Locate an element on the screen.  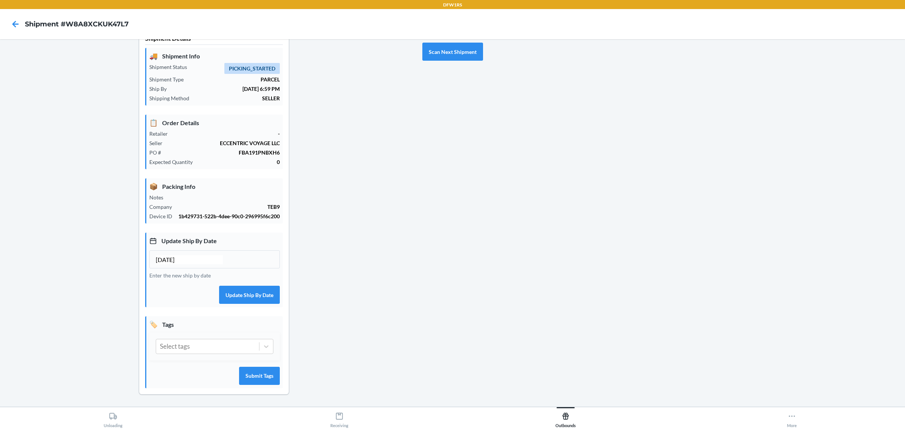
p: FBA191PNBXH6 is located at coordinates (223, 152).